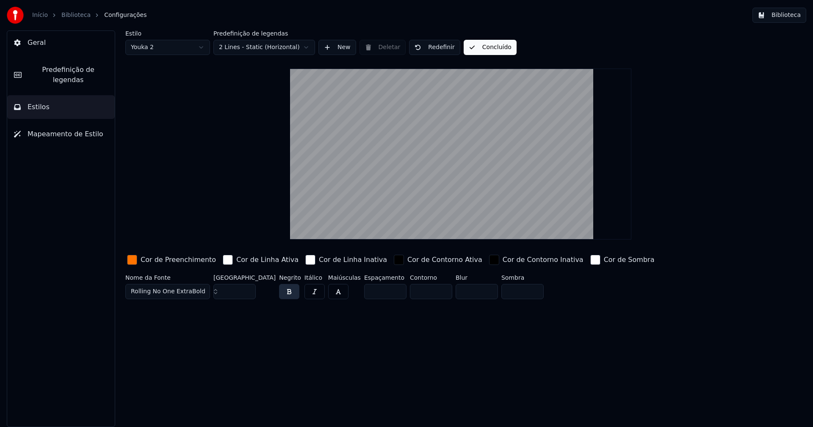 Image resolution: width=813 pixels, height=427 pixels. Describe the element at coordinates (68, 75) in the screenshot. I see `span: Predefinição de legendas` at that location.